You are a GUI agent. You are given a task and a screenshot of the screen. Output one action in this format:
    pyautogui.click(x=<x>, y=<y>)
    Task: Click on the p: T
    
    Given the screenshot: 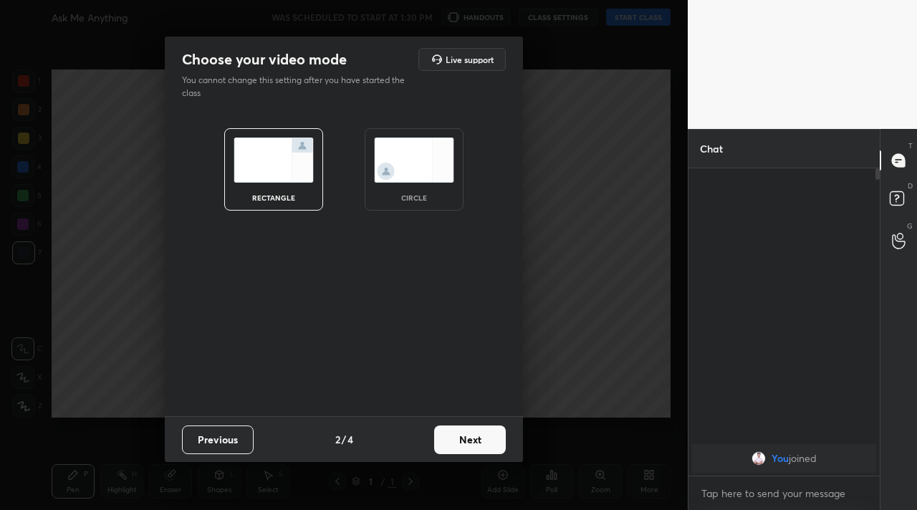 What is the action you would take?
    pyautogui.click(x=910, y=145)
    